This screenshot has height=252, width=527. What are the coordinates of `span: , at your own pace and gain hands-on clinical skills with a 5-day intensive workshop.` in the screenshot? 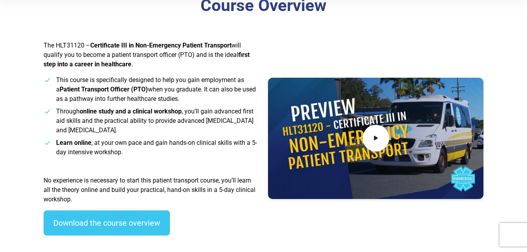 It's located at (157, 147).